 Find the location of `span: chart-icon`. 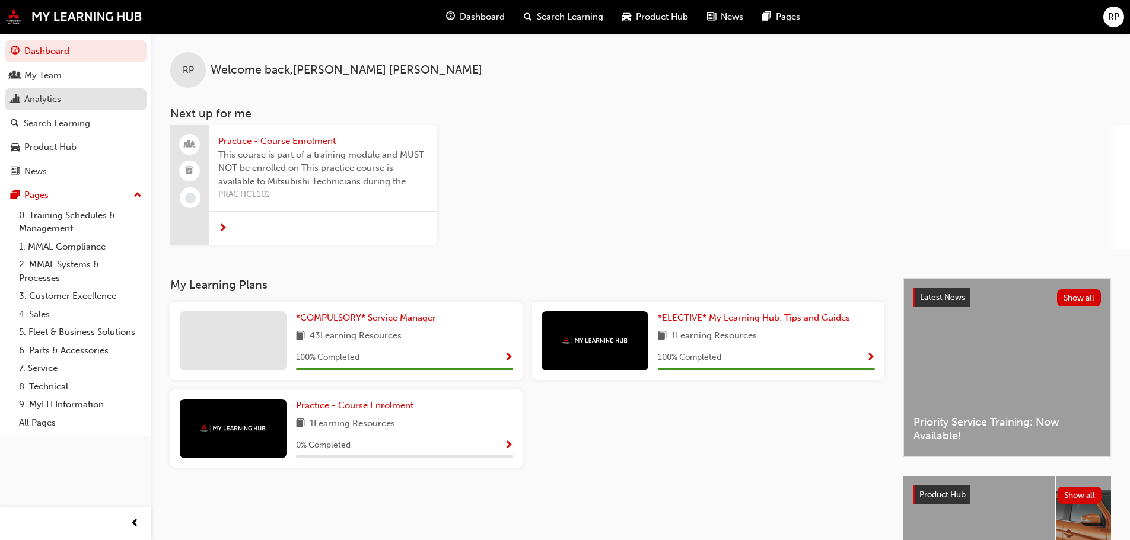

span: chart-icon is located at coordinates (15, 100).